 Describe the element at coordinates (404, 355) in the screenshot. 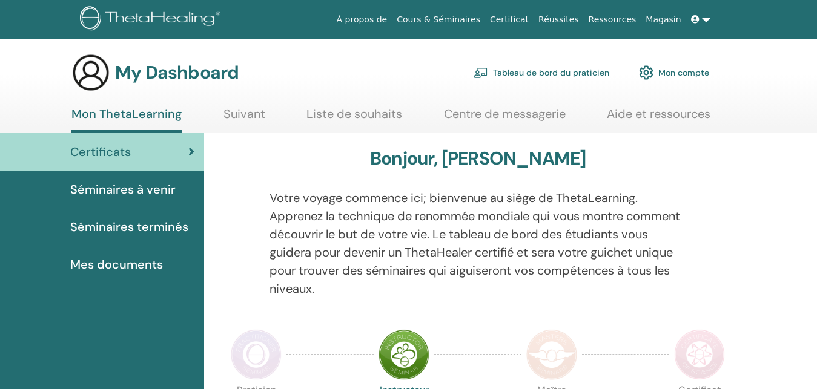

I see `img: Instructor` at that location.